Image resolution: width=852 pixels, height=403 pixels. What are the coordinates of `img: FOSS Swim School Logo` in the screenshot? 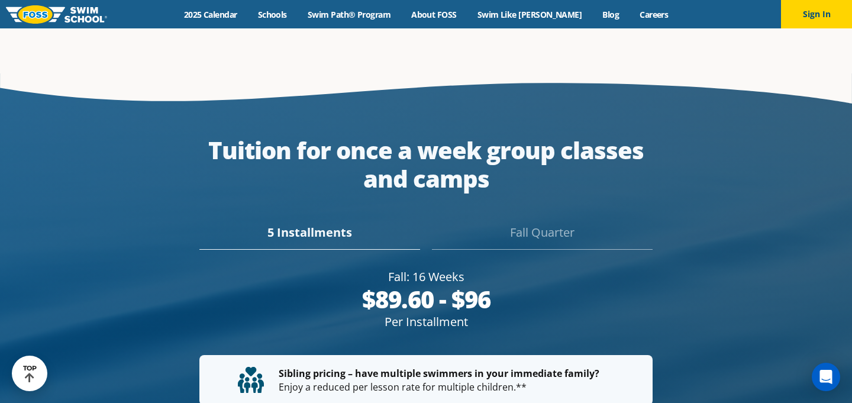 It's located at (56, 14).